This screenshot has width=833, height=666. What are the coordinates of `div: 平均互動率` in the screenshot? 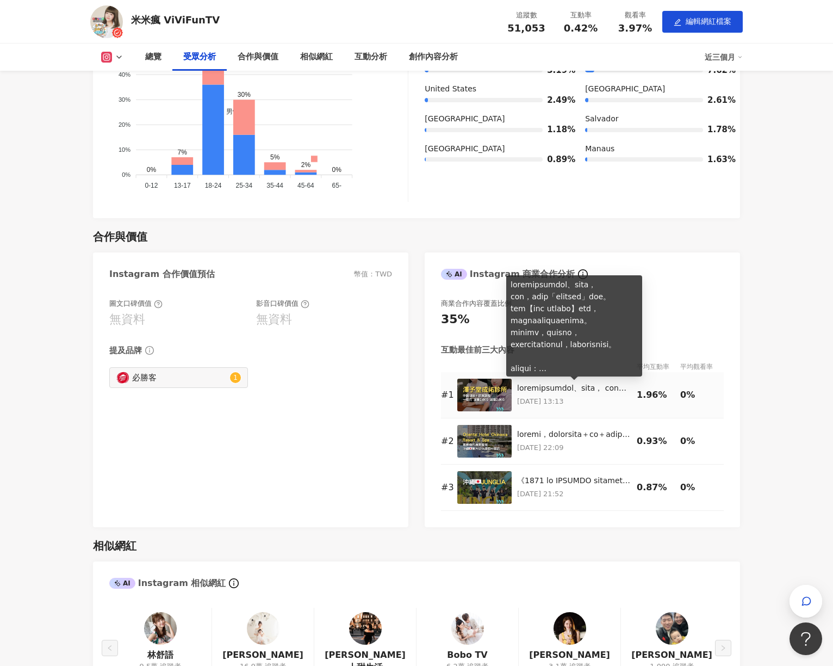 It's located at (659, 367).